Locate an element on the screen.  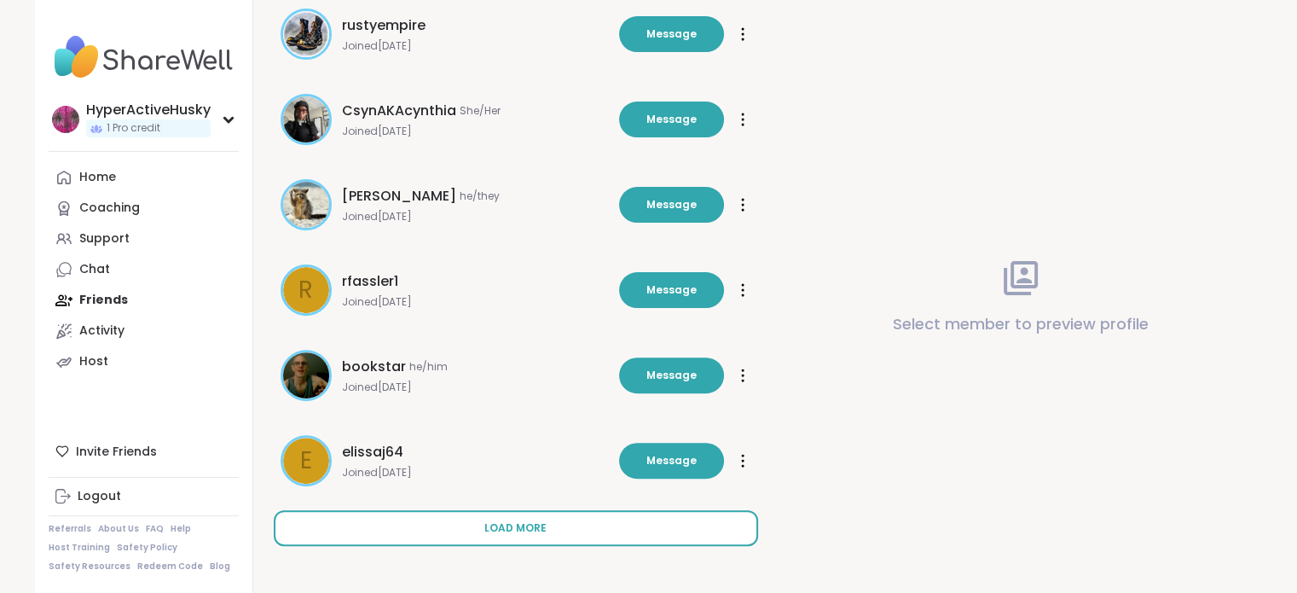
a: FAQ is located at coordinates (154, 529).